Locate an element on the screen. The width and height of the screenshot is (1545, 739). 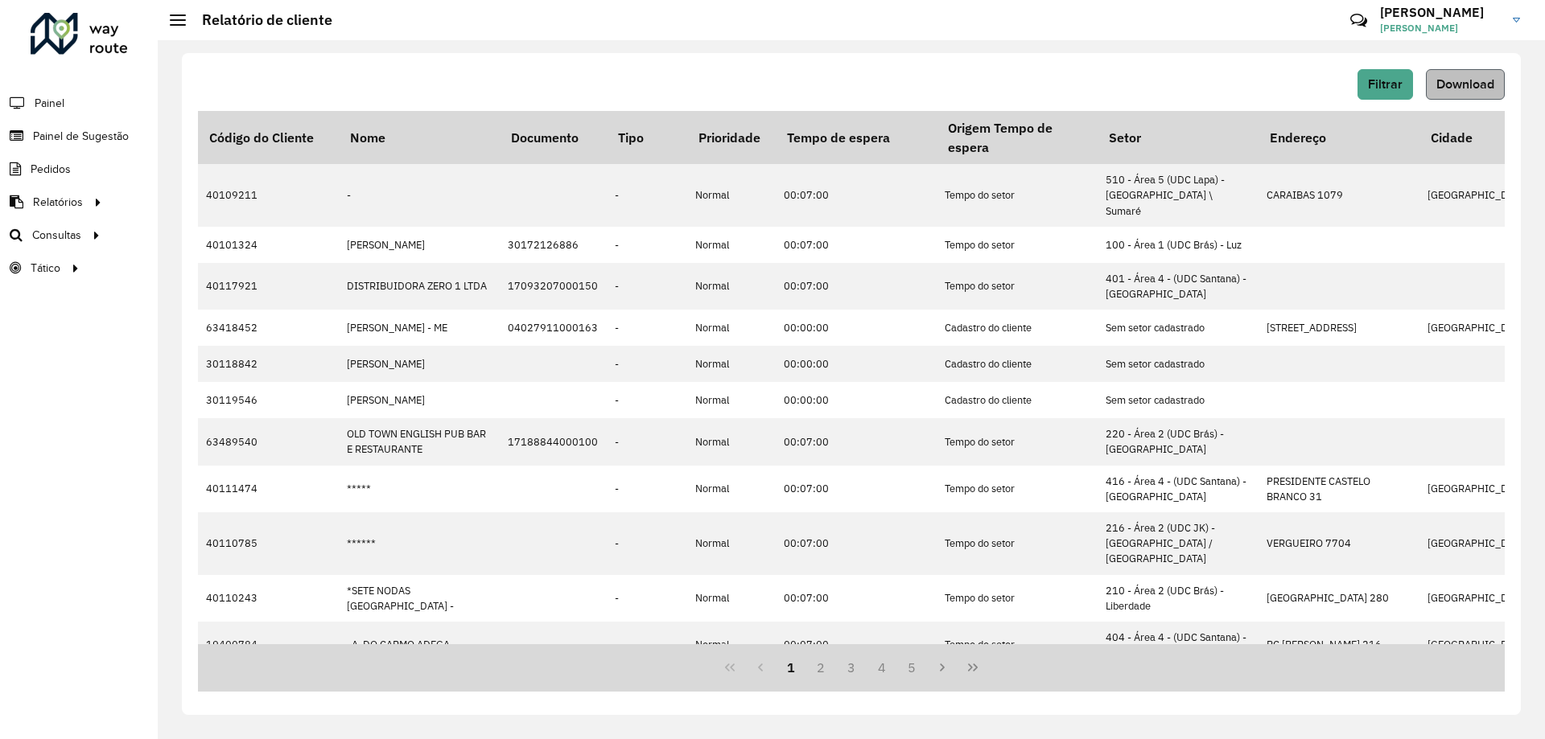
th: Tipo is located at coordinates (647, 138).